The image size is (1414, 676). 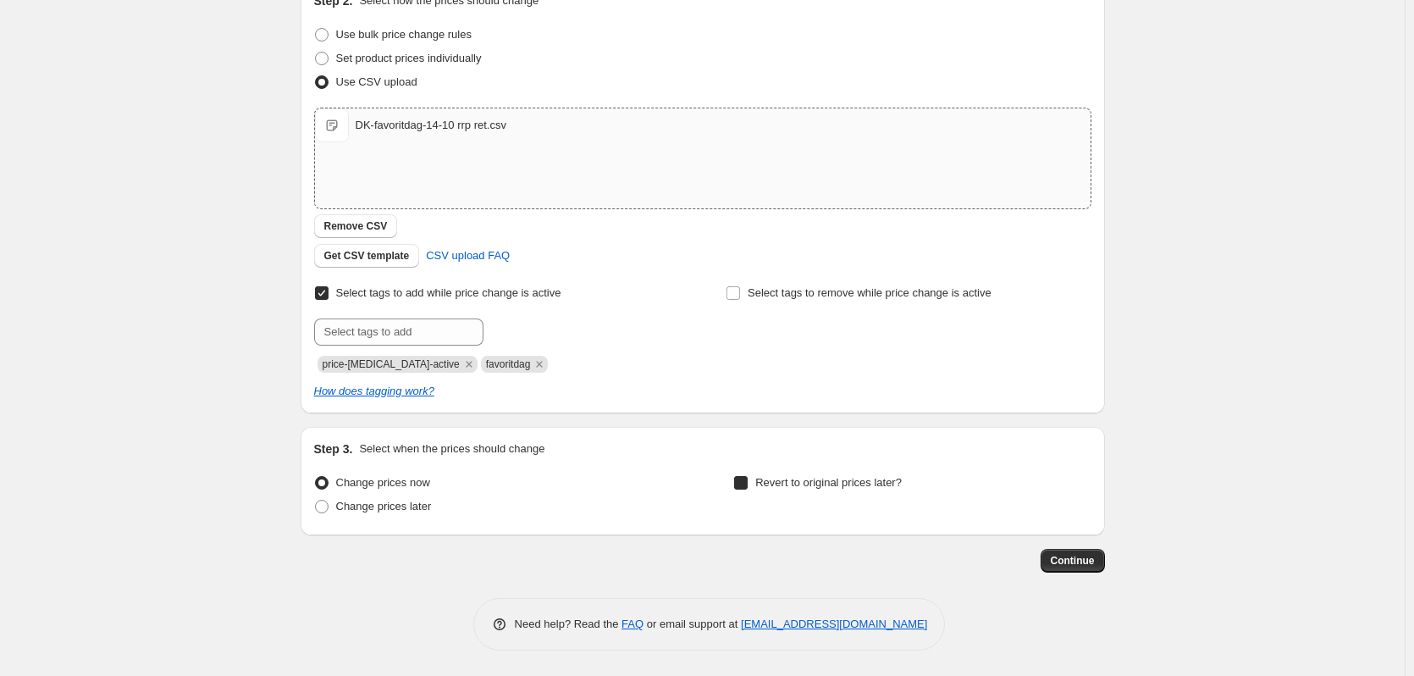 What do you see at coordinates (692, 623) in the screenshot?
I see `span: or email support at` at bounding box center [692, 623].